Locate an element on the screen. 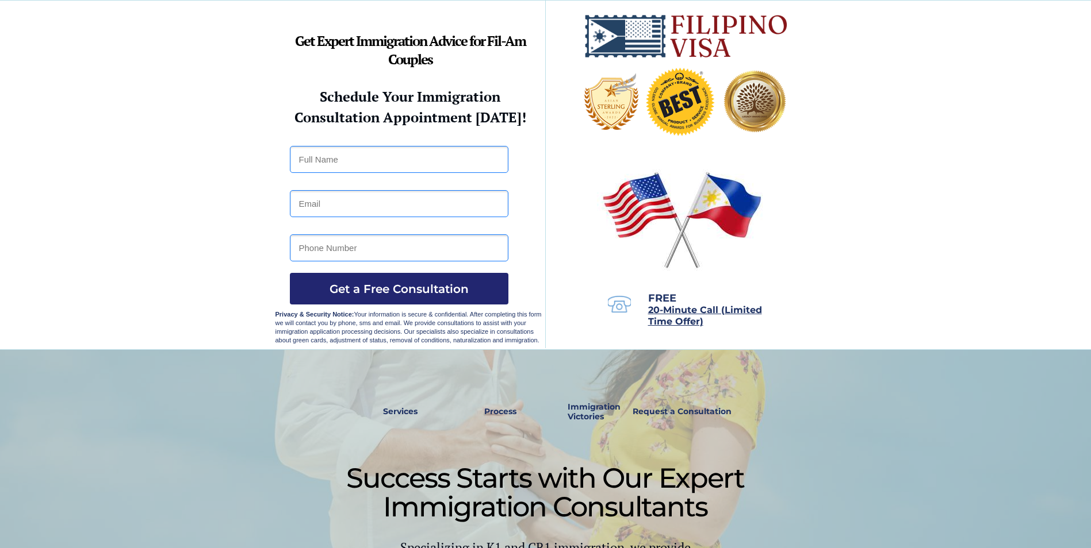  strong: Schedule Your Immigration is located at coordinates (410, 97).